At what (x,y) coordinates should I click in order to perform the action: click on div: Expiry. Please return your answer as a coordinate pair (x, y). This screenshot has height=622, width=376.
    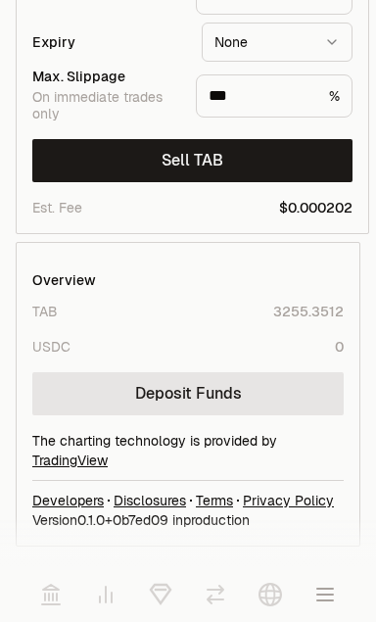
    Looking at the image, I should click on (109, 42).